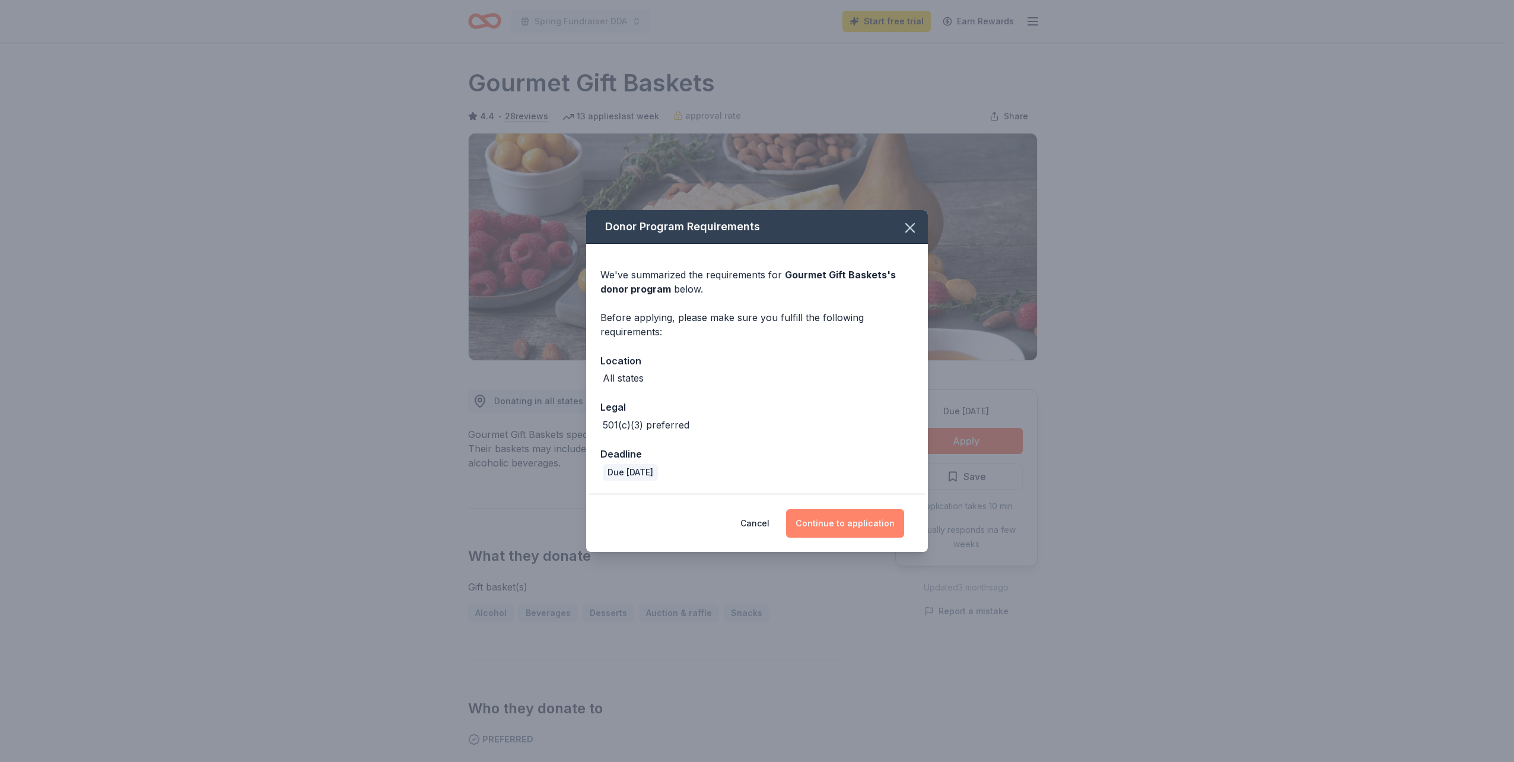 The height and width of the screenshot is (762, 1514). I want to click on div: 501(c)(3) preferred, so click(646, 425).